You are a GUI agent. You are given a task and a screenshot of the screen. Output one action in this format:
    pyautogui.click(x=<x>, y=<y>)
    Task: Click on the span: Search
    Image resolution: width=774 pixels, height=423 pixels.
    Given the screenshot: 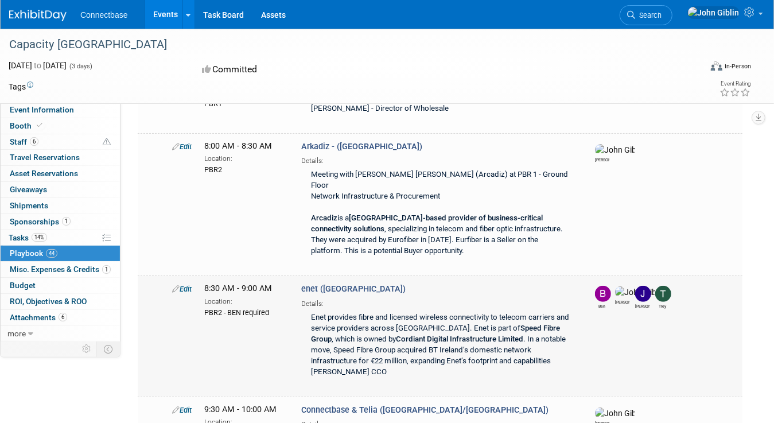 What is the action you would take?
    pyautogui.click(x=648, y=15)
    